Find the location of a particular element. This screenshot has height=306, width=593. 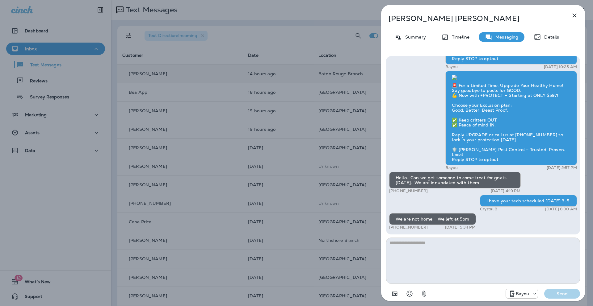

p: Crystal B is located at coordinates (488, 209).